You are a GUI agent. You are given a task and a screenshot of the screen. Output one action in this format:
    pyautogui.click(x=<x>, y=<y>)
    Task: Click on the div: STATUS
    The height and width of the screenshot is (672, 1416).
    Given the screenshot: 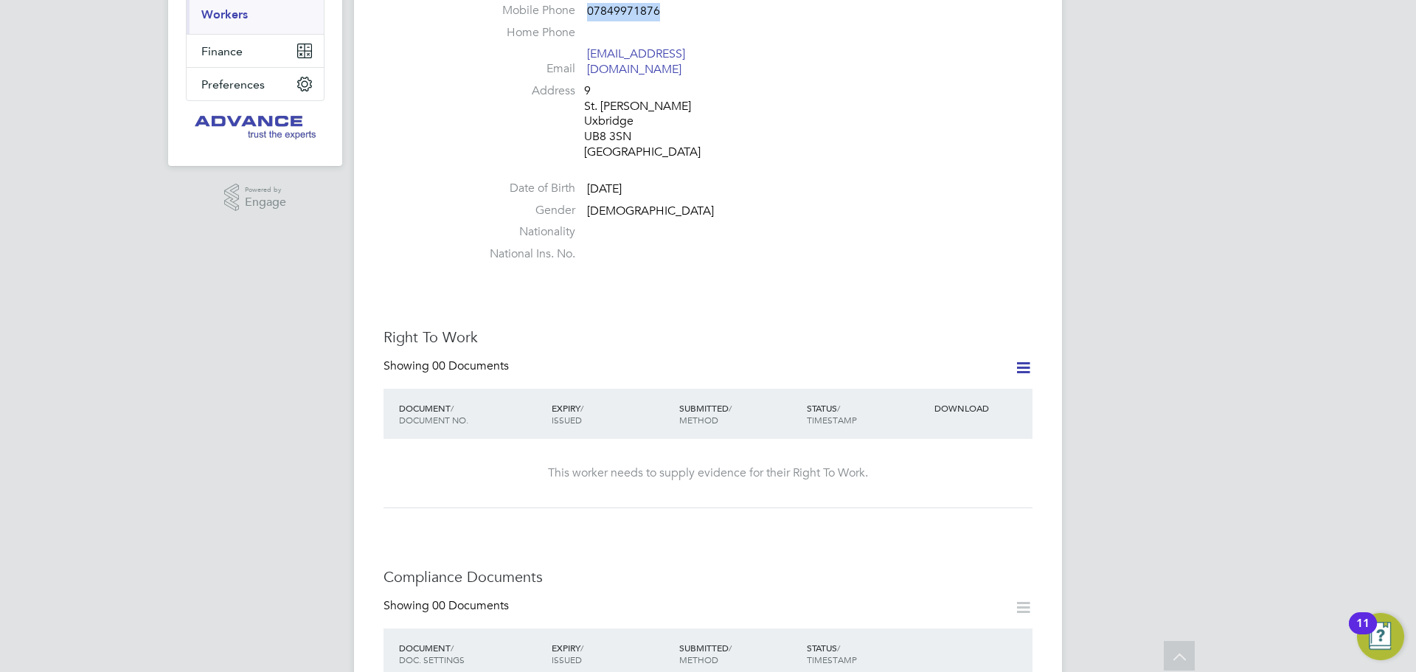 What is the action you would take?
    pyautogui.click(x=866, y=414)
    